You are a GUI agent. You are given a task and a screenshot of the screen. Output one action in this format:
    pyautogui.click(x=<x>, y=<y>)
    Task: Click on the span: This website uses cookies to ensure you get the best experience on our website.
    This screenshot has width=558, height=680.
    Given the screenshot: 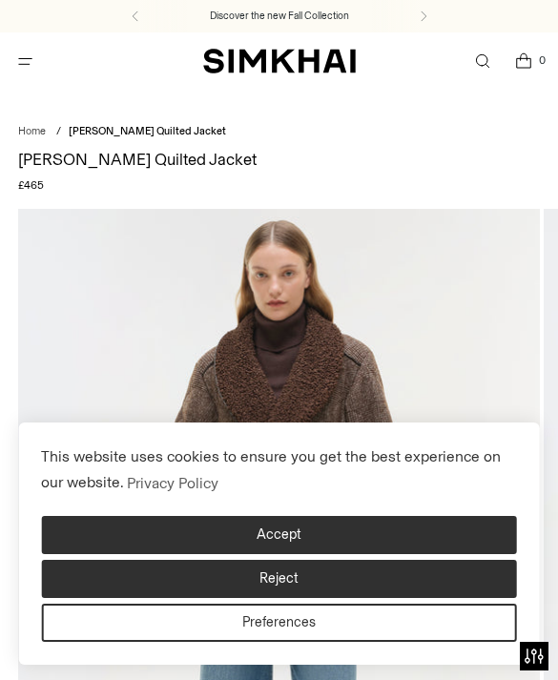 What is the action you would take?
    pyautogui.click(x=271, y=469)
    